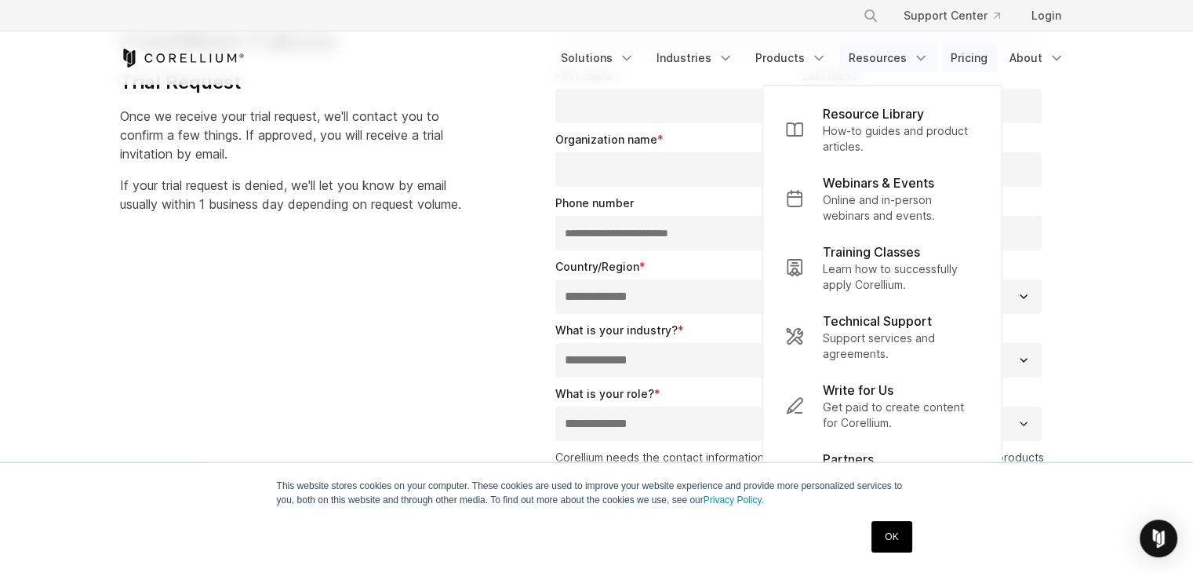  Describe the element at coordinates (1037, 58) in the screenshot. I see `a: About` at that location.